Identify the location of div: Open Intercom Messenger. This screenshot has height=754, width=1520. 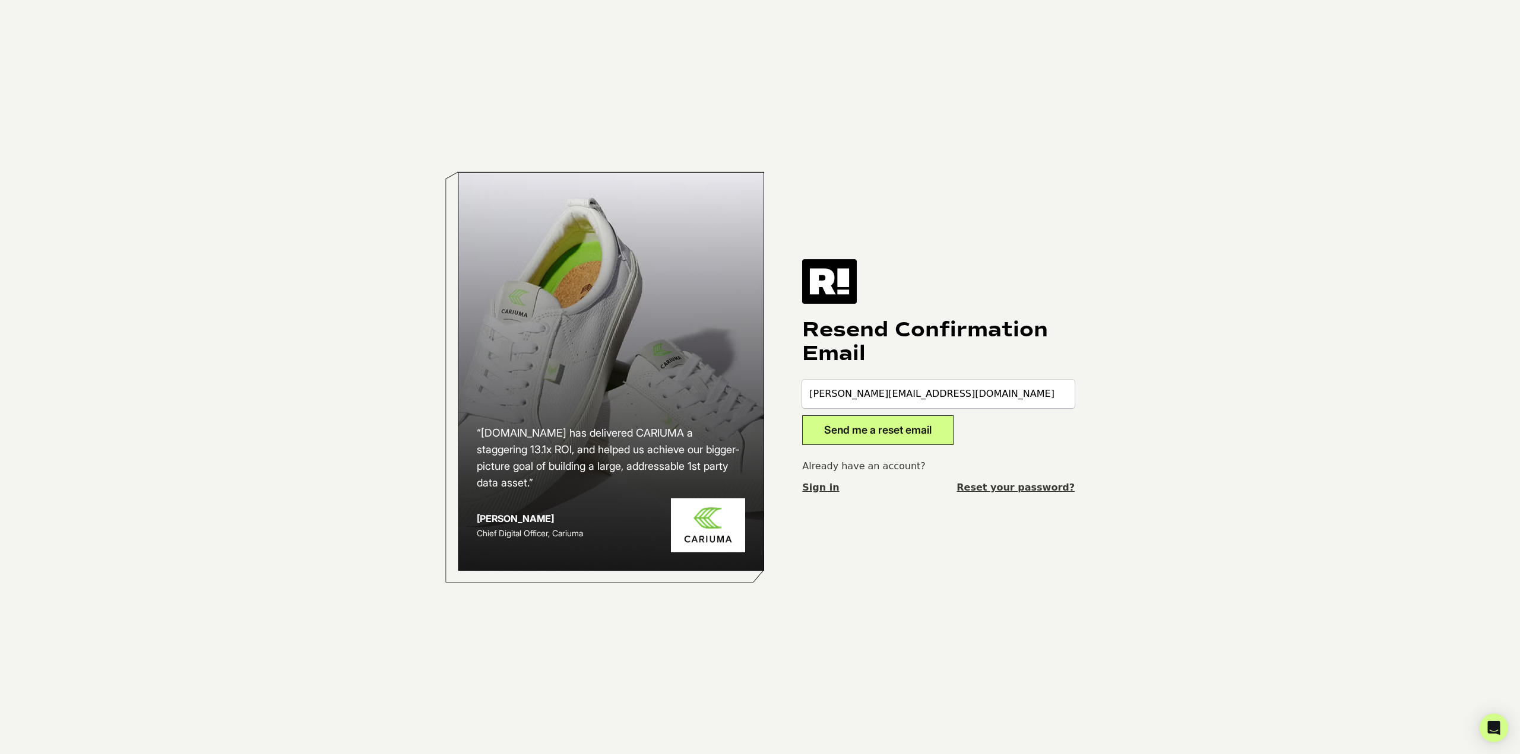
(1494, 728).